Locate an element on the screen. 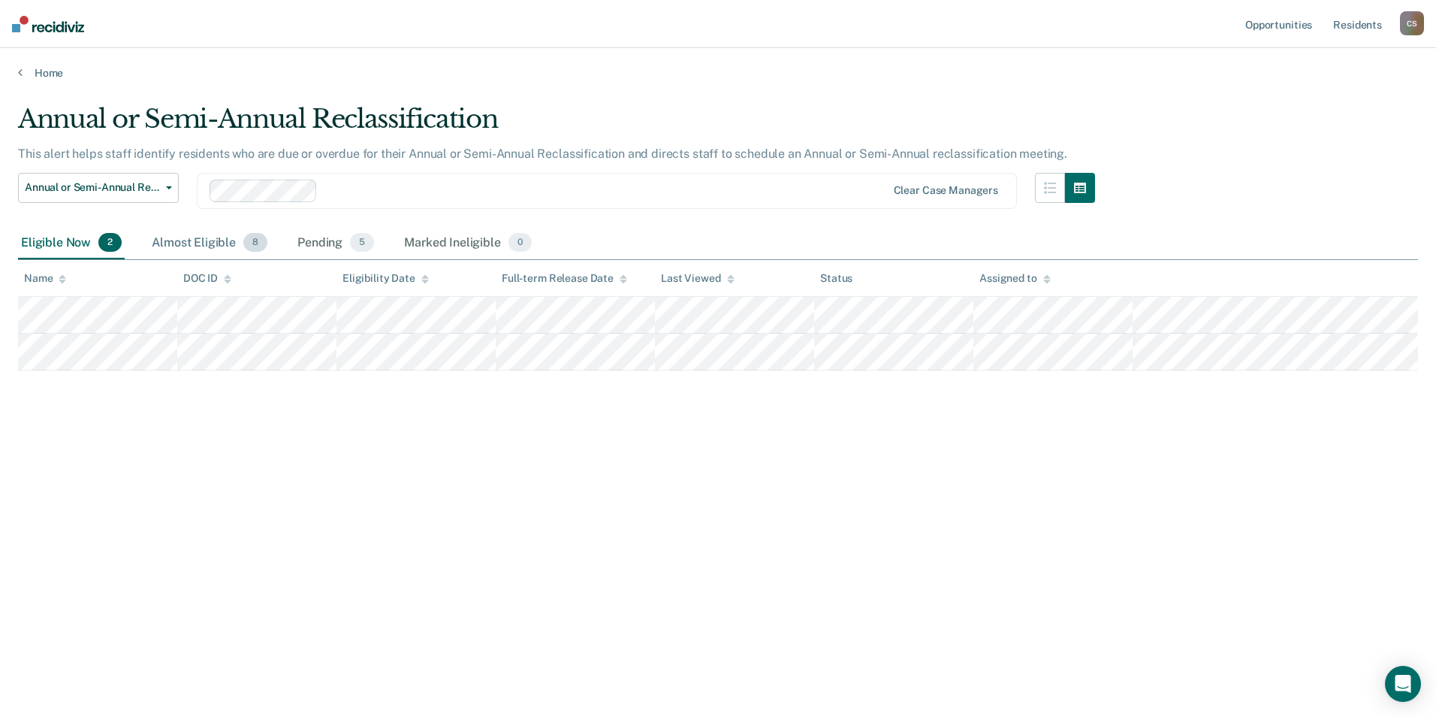 Image resolution: width=1436 pixels, height=717 pixels. span: 8 is located at coordinates (255, 243).